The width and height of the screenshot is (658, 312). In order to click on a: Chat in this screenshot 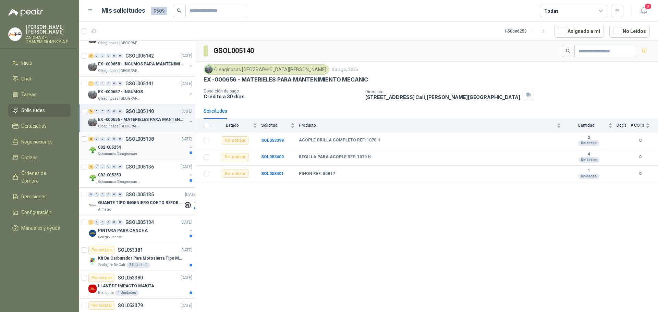, I will do `click(39, 79)`.